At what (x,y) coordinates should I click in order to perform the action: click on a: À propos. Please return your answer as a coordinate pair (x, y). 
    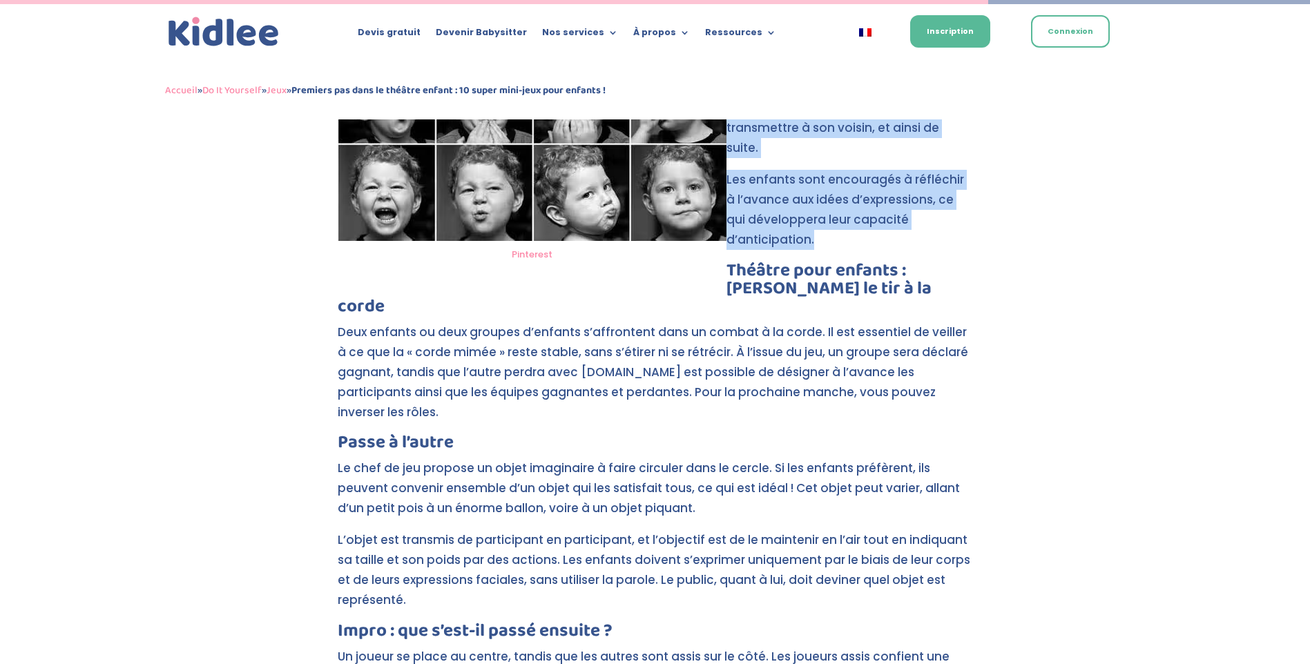
    Looking at the image, I should click on (662, 35).